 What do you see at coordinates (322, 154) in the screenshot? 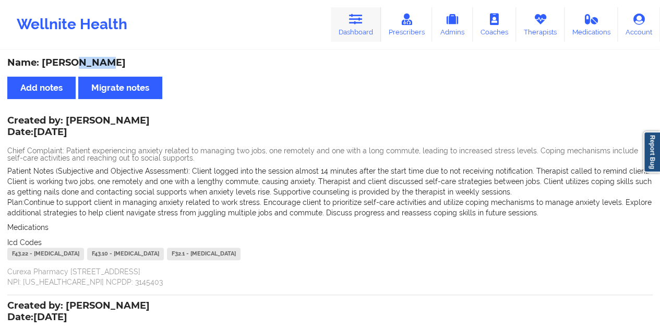
I see `span: Patient experiencing anxiety related to managing two jobs, one remotely and one with a long commu...` at bounding box center [322, 154].